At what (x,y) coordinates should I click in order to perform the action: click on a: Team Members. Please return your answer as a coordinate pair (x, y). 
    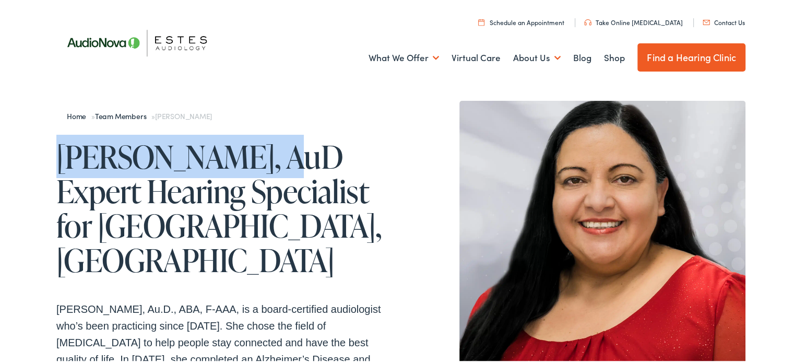
    Looking at the image, I should click on (123, 114).